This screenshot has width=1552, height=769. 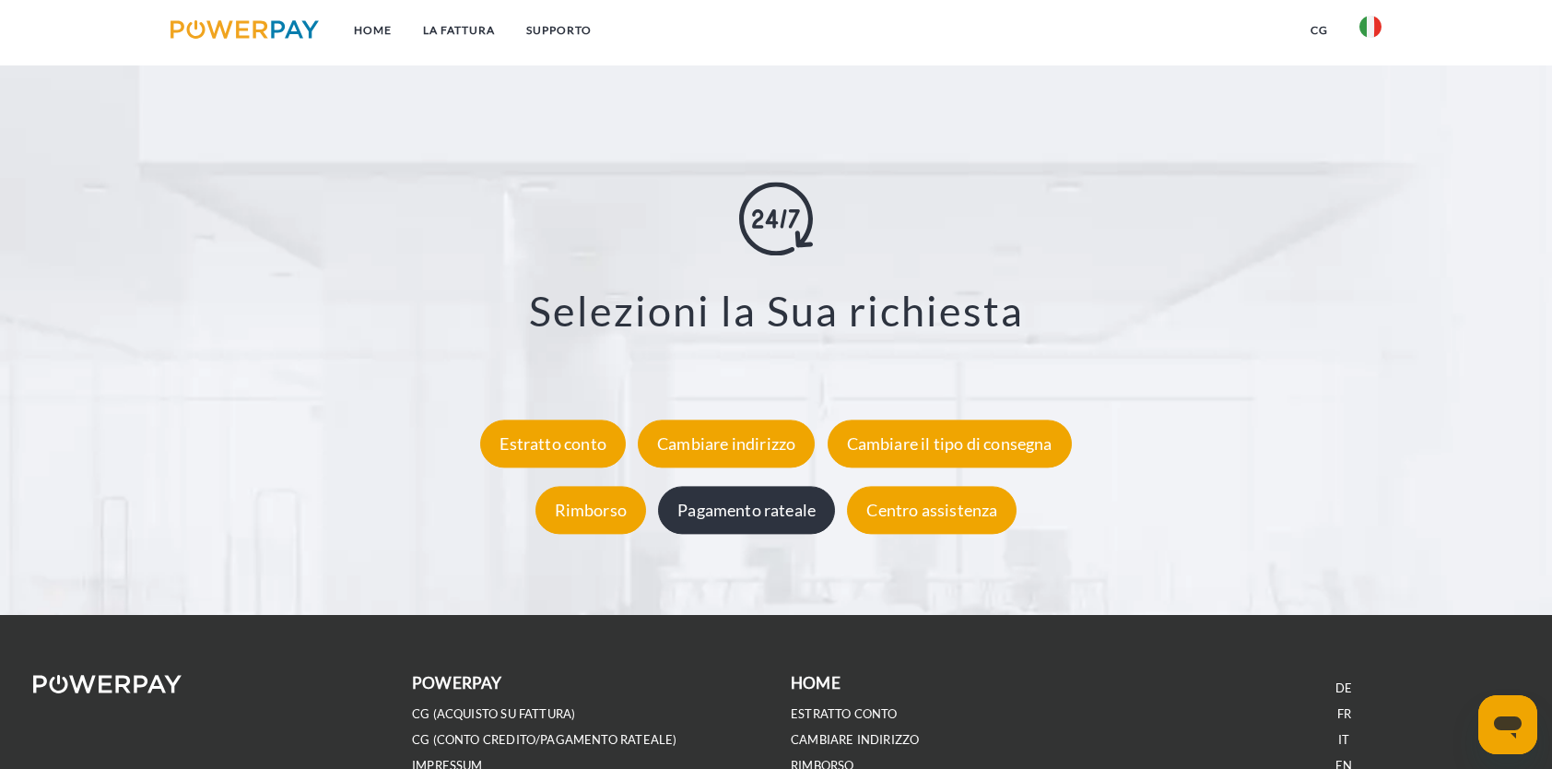 What do you see at coordinates (932, 510) in the screenshot?
I see `a: Centro assistenza` at bounding box center [932, 510].